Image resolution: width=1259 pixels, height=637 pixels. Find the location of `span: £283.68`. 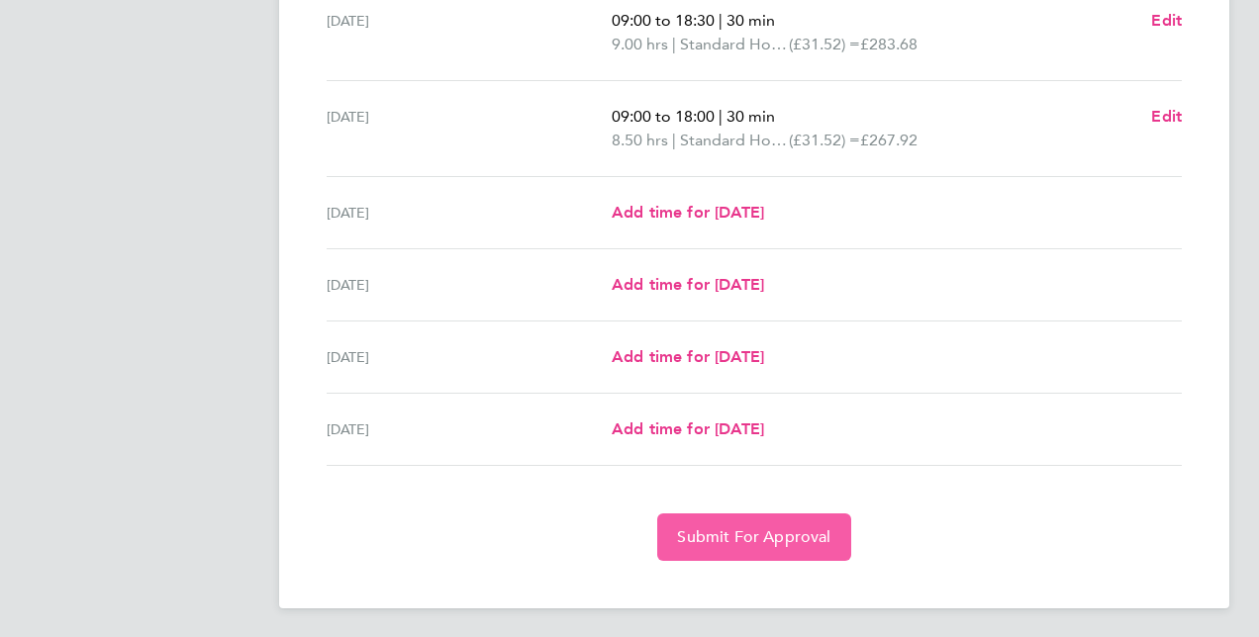

span: £283.68 is located at coordinates (888, 44).